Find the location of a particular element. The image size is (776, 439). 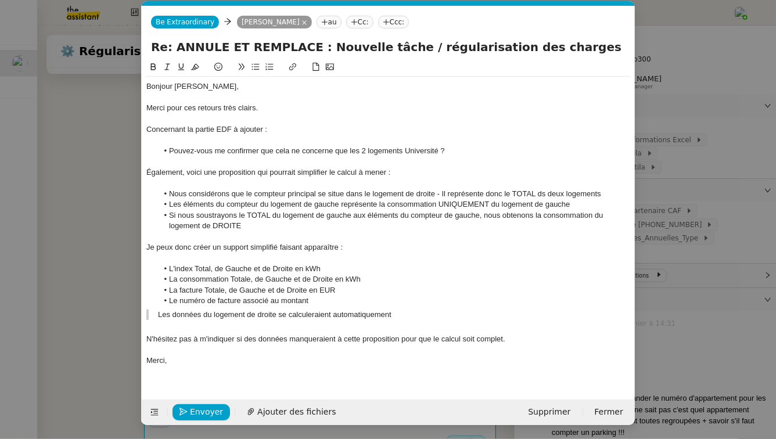

button: Ajouter des fichiers is located at coordinates (291, 412).